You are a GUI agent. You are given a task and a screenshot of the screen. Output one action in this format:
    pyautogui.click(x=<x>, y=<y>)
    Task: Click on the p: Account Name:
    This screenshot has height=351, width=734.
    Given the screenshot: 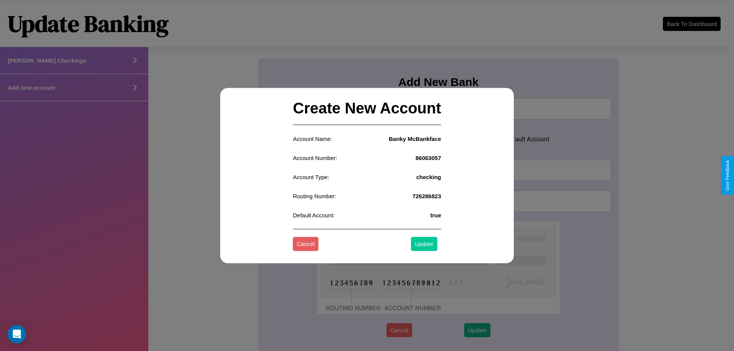 What is the action you would take?
    pyautogui.click(x=312, y=139)
    